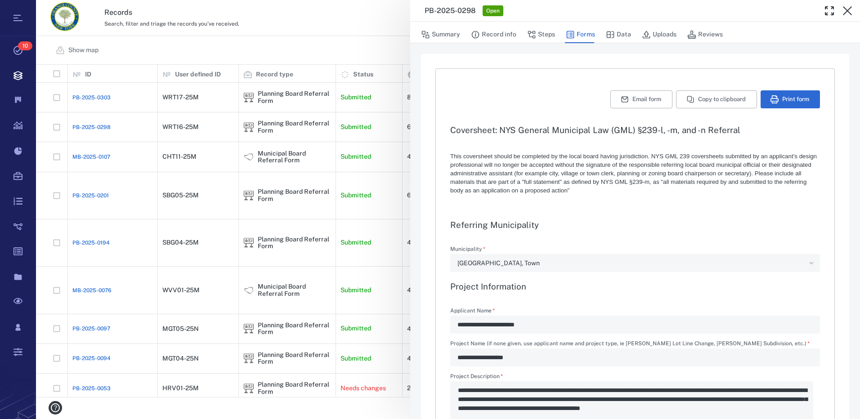  What do you see at coordinates (635, 130) in the screenshot?
I see `h3: Coversheet: NYS General Municipal Law (GML) §239-l, -m, and -n Referral` at bounding box center [635, 130].